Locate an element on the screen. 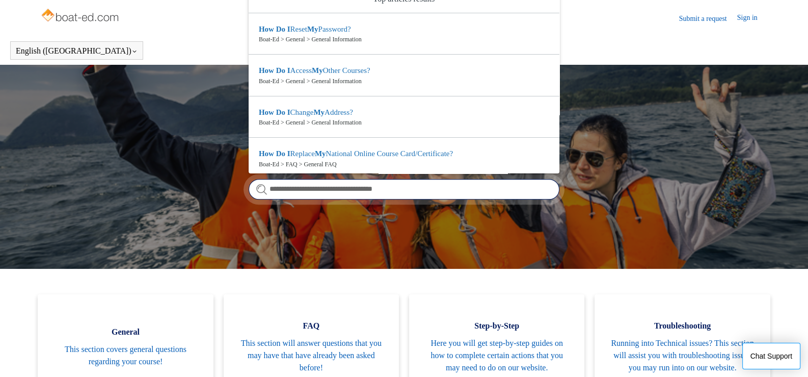 This screenshot has width=808, height=377. span: Here you will get step-by-step guides on how to complete certain actions that you may need to do ... is located at coordinates (497, 355).